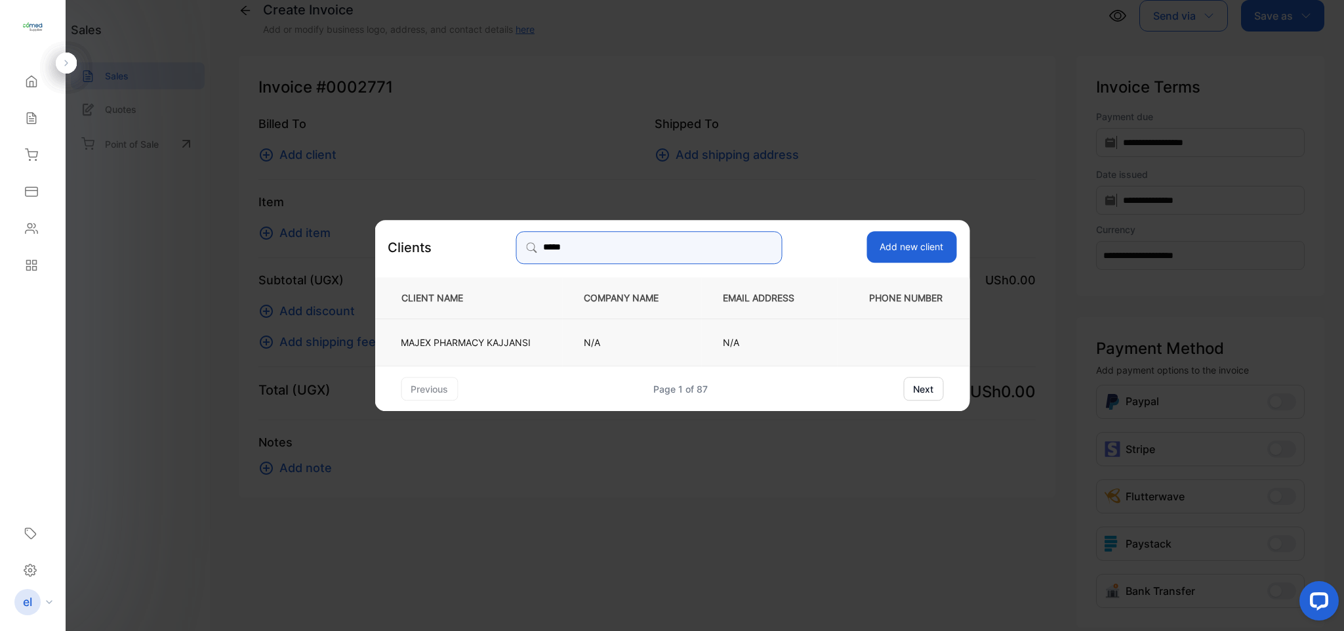  Describe the element at coordinates (911, 247) in the screenshot. I see `button: Add new client` at that location.